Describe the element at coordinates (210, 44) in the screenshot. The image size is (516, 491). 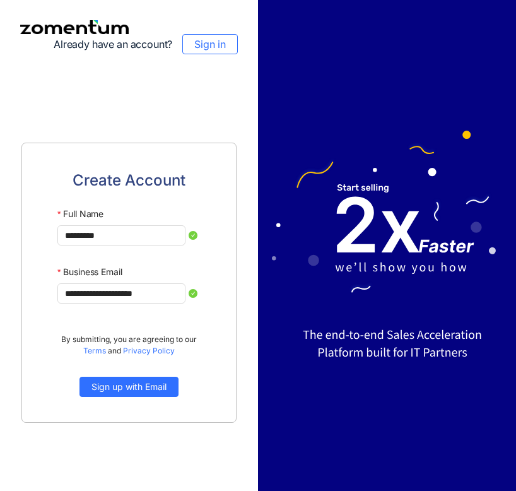
I see `span: Sign in` at that location.